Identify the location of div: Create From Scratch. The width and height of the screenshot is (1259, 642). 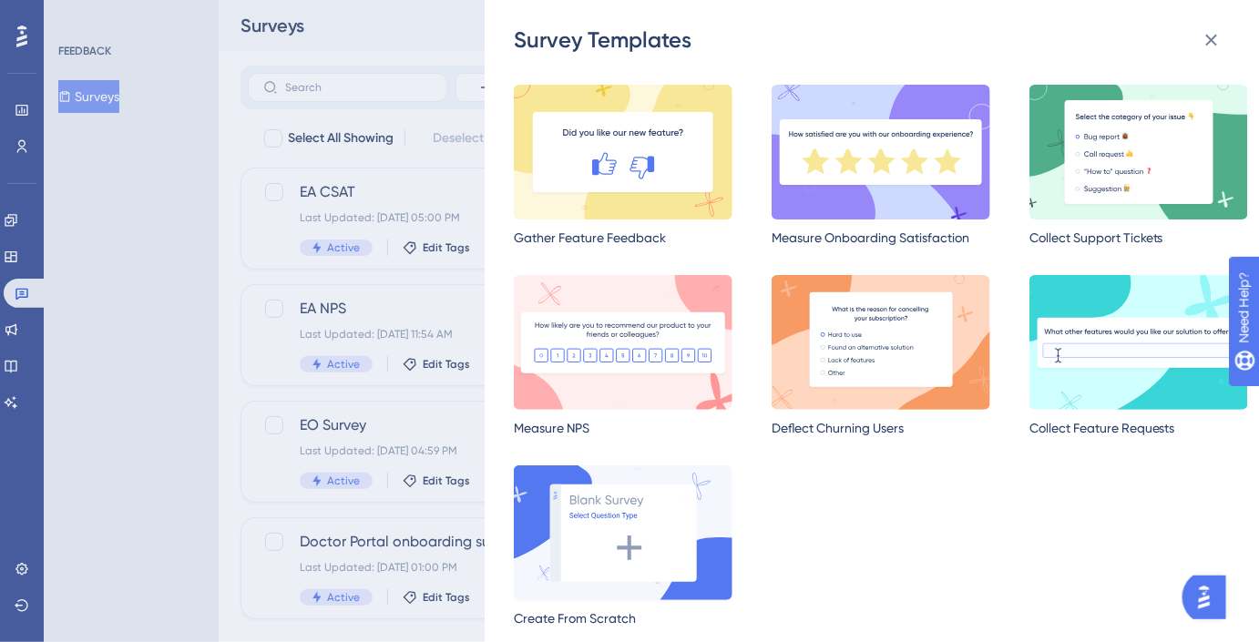
(623, 619).